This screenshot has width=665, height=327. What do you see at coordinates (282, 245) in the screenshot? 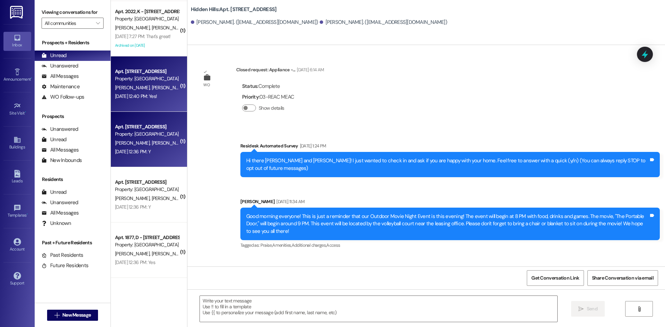
I see `span: Amenities ,` at bounding box center [282, 245].